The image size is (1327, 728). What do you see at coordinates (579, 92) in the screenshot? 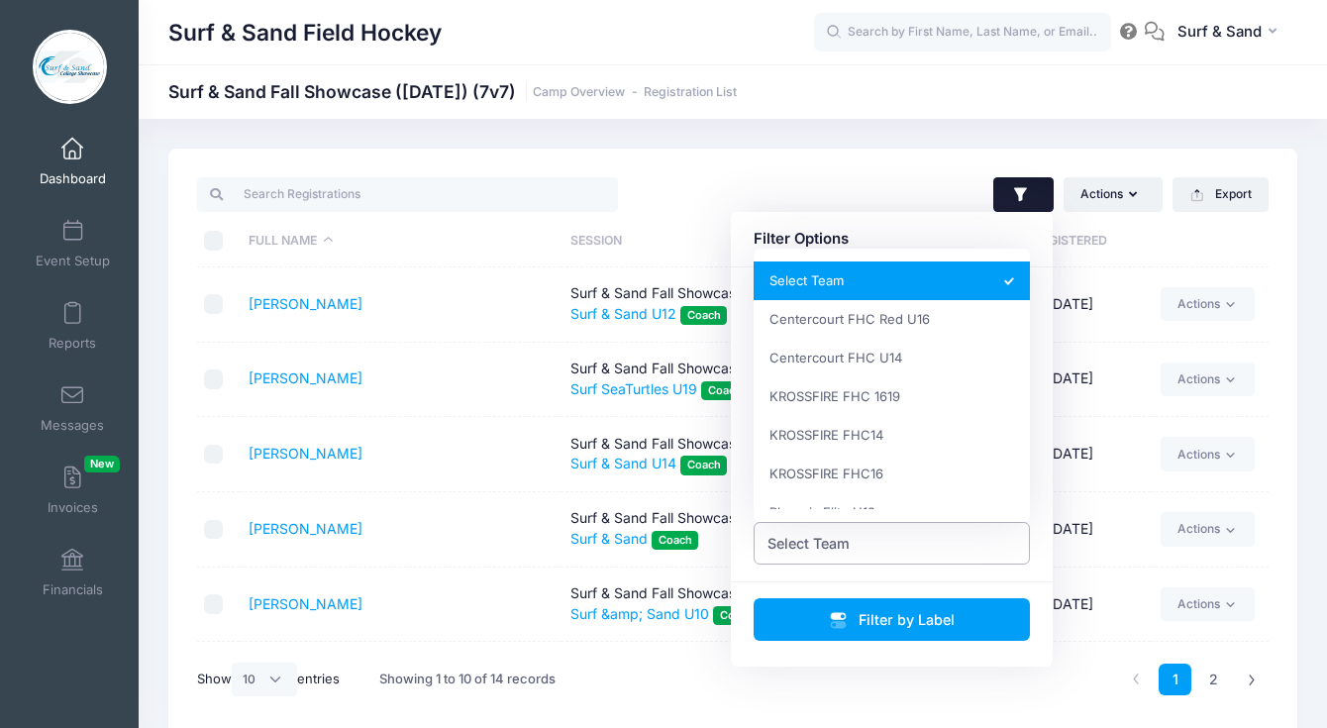
I see `a: Camp Overview` at bounding box center [579, 92].